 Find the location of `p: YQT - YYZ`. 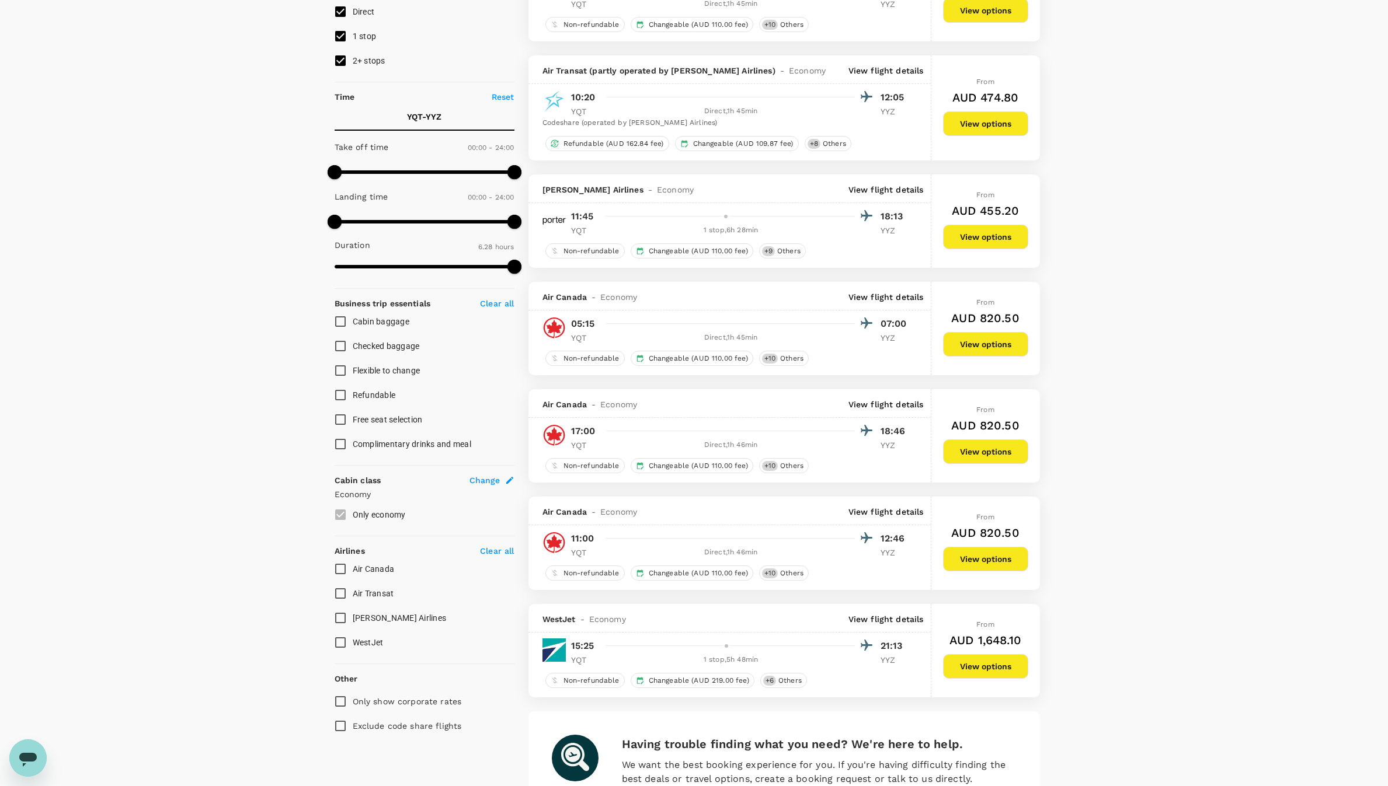

p: YQT - YYZ is located at coordinates (424, 117).